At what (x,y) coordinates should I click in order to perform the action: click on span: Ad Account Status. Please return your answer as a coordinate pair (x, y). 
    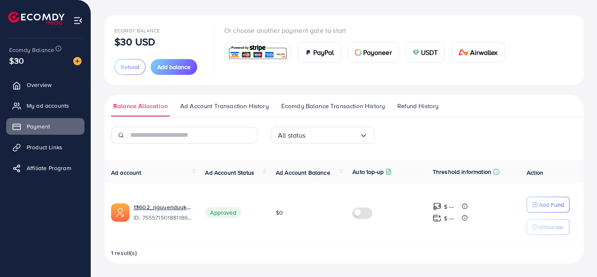
    Looking at the image, I should click on (230, 173).